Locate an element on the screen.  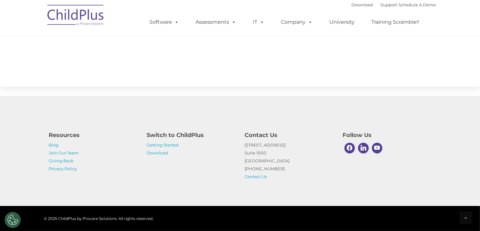
a: Privacy Policy is located at coordinates (63, 168).